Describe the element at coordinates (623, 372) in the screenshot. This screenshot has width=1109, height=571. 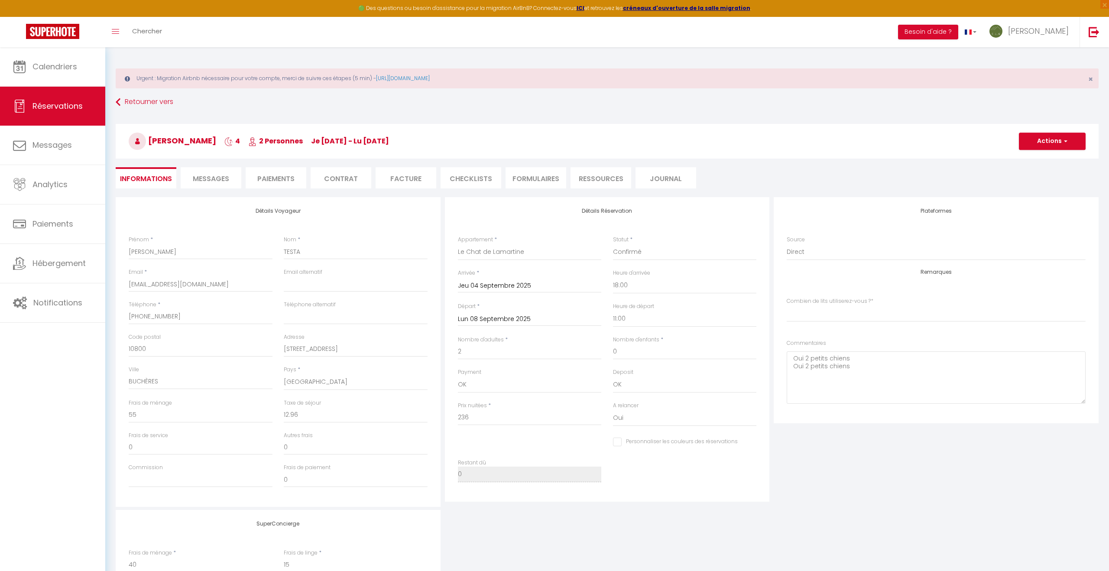
I see `label: Deposit` at that location.